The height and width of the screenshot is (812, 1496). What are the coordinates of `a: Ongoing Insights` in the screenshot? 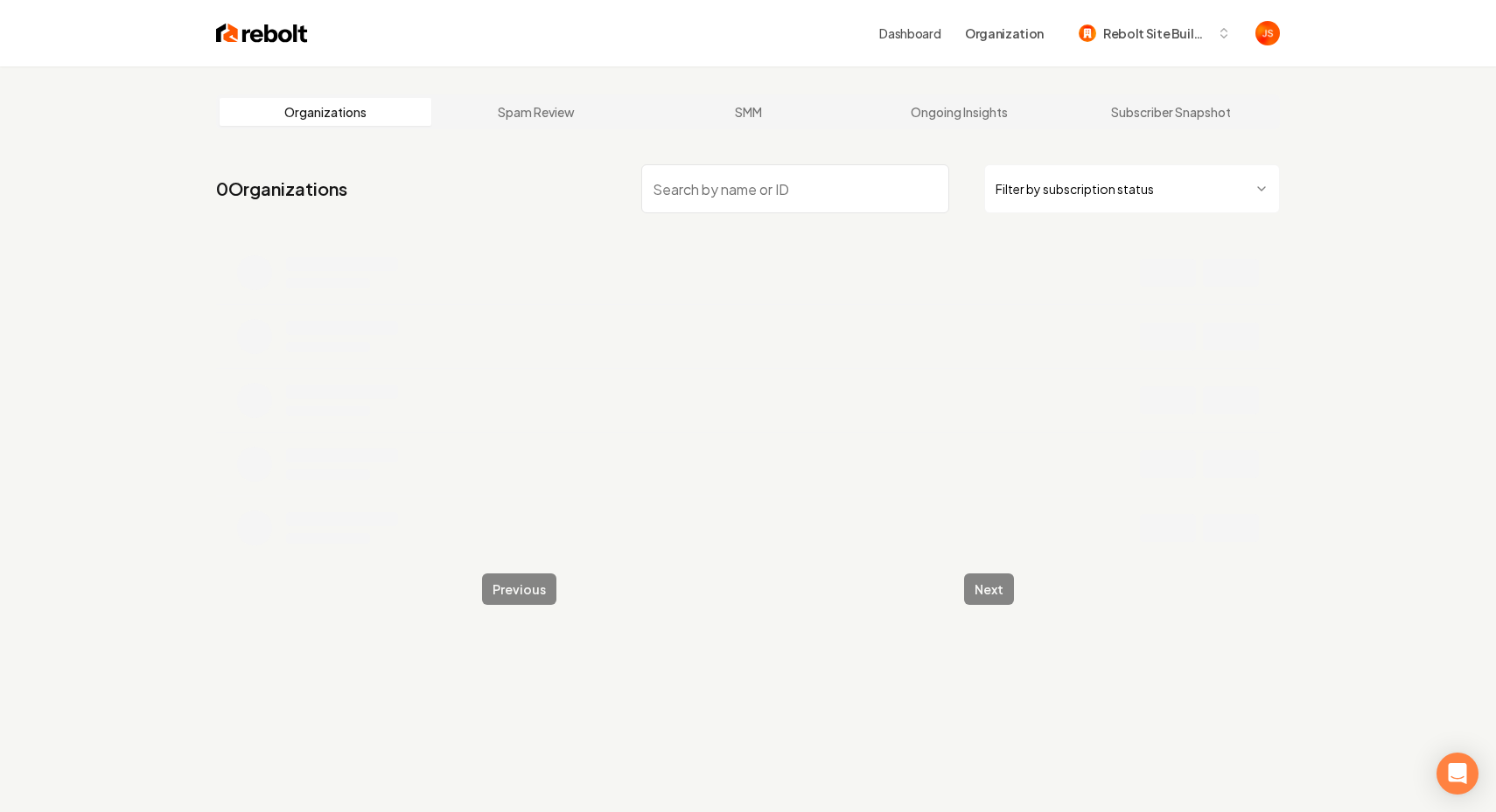 It's located at (959, 112).